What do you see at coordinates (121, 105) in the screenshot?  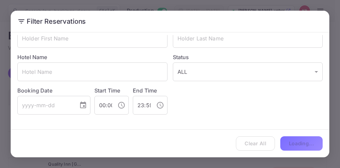 I see `button: Choose time, selected time is 12:00 AM` at bounding box center [121, 105].